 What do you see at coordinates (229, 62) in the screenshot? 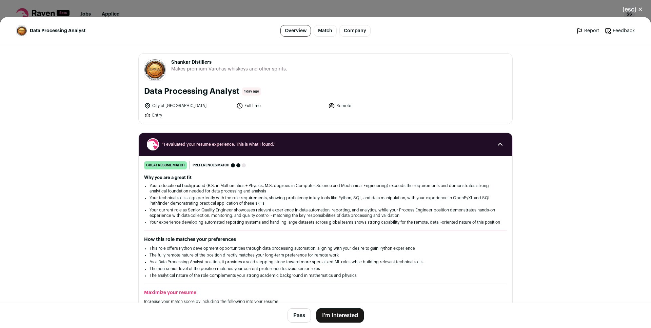
I see `span: Shankar Distillers` at bounding box center [229, 62].